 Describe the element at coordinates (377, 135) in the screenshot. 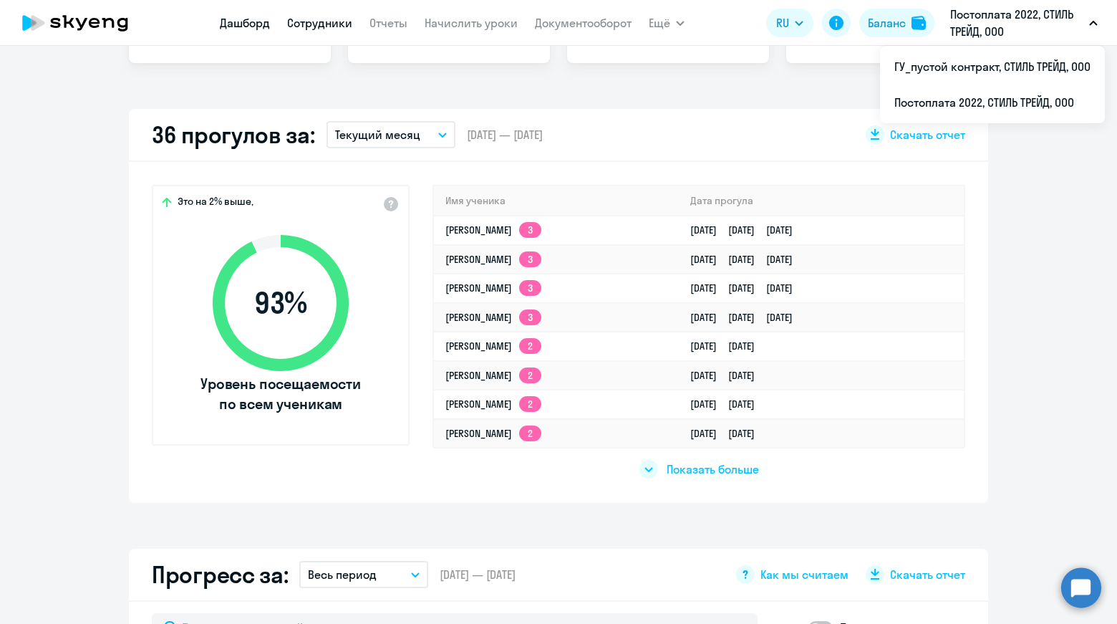

I see `p: Текущий месяц` at that location.